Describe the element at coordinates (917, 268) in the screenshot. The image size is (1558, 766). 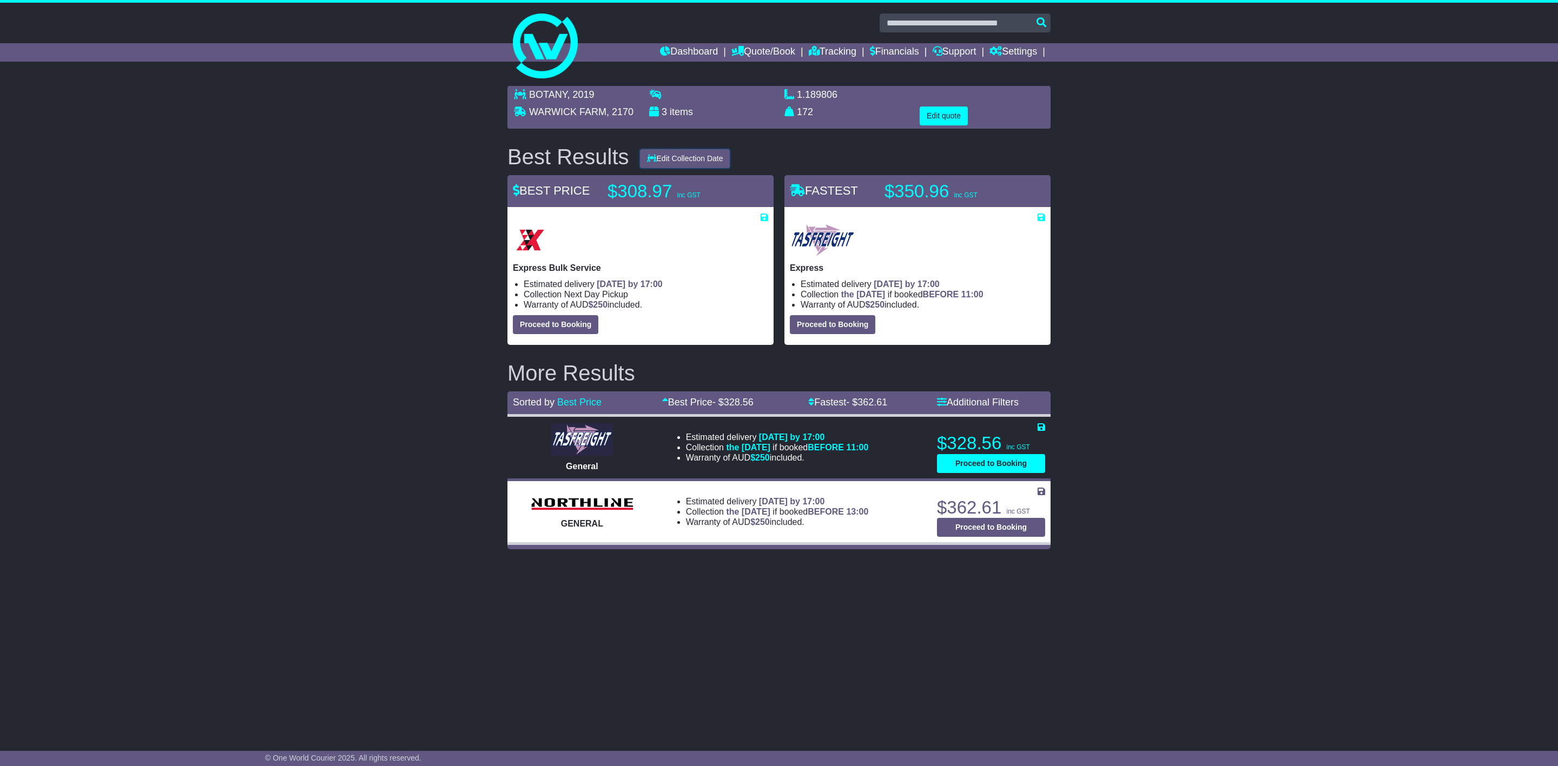
I see `p: Express` at that location.